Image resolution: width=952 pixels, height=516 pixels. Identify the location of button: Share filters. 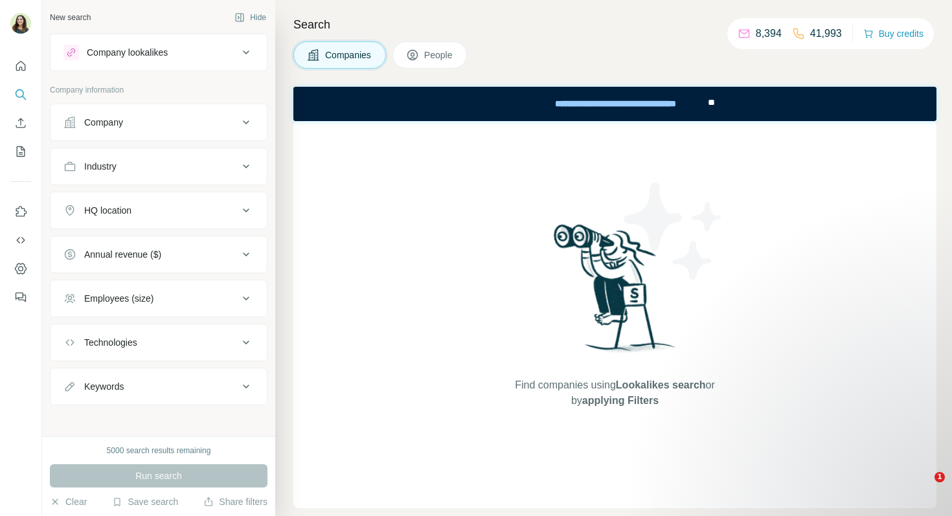
(235, 502).